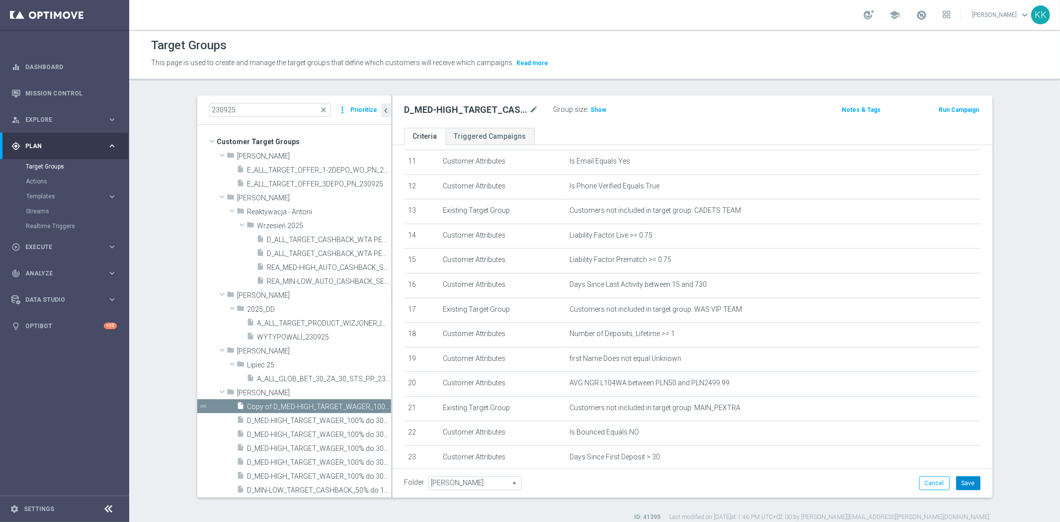 The width and height of the screenshot is (1060, 522). What do you see at coordinates (319, 184) in the screenshot?
I see `span: E_ALL_TARGET_OFFER_3DEPO_PN_230925` at bounding box center [319, 184].